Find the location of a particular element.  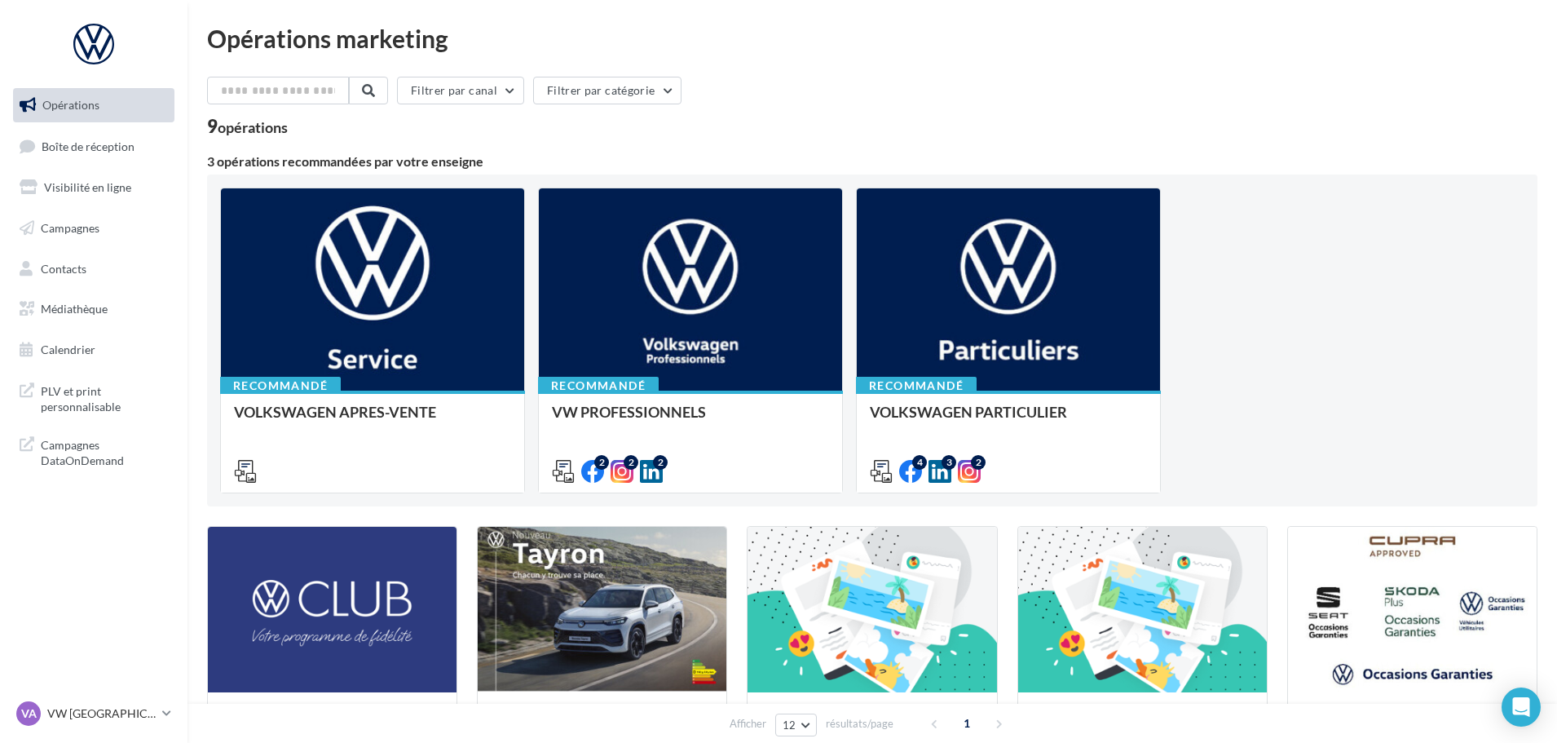

span: résultats/page is located at coordinates (859, 723).